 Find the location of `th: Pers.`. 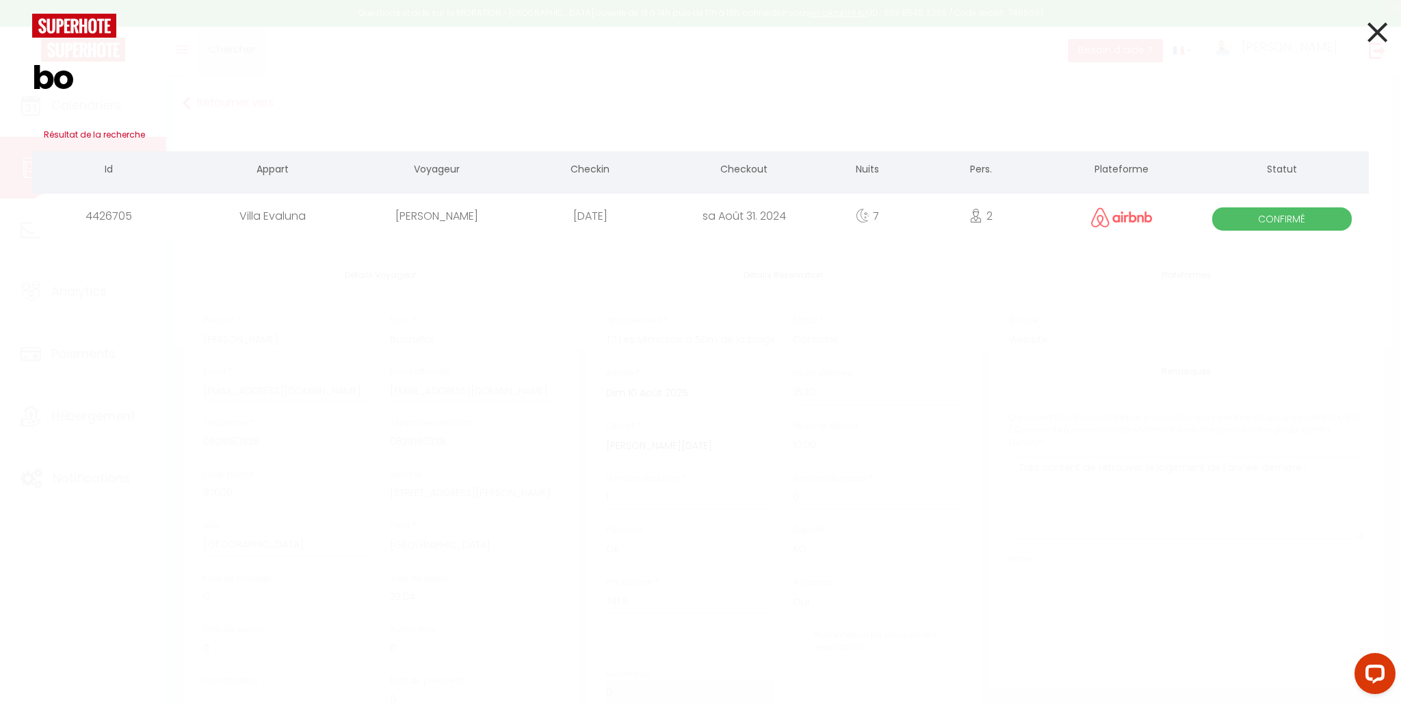

th: Pers. is located at coordinates (981, 170).